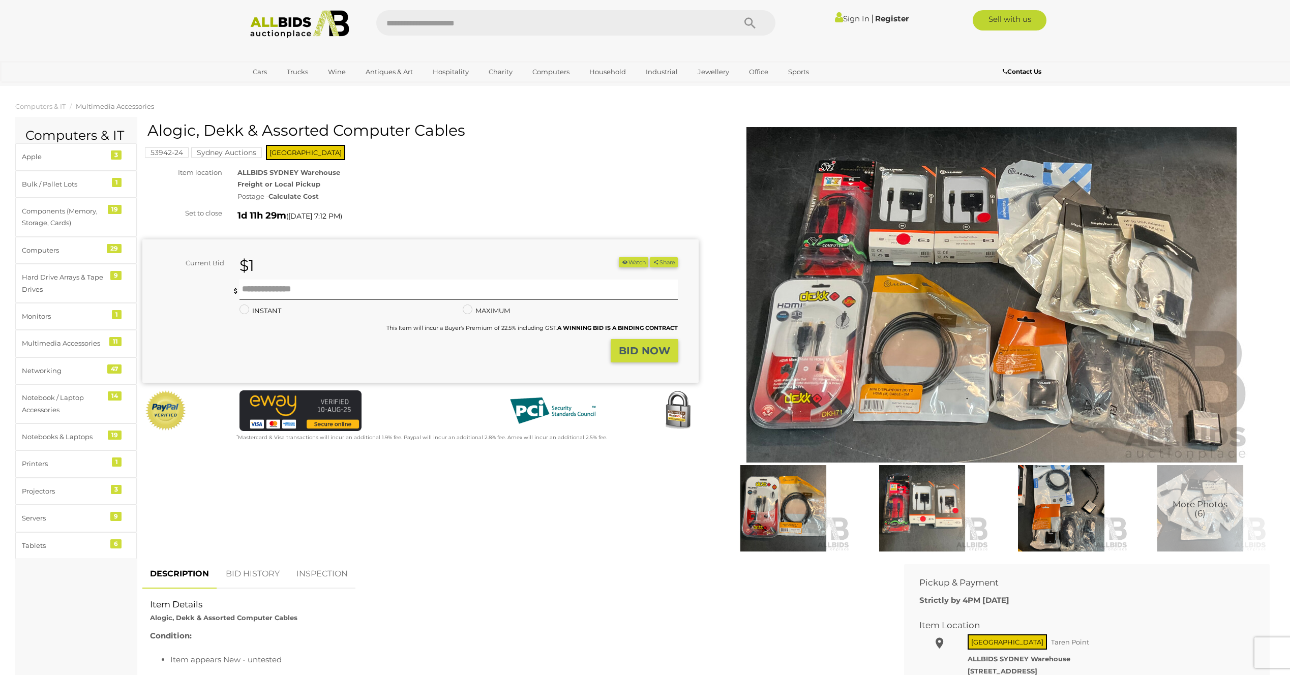 The width and height of the screenshot is (1290, 675). Describe the element at coordinates (76, 464) in the screenshot. I see `a: Printers 1` at that location.